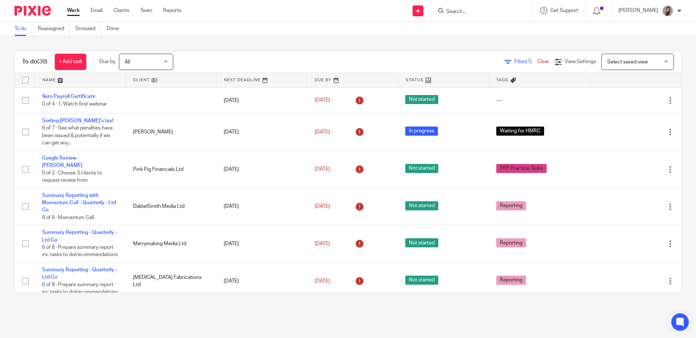 This screenshot has height=338, width=696. I want to click on td: Pink Pig Financials Ltd, so click(171, 169).